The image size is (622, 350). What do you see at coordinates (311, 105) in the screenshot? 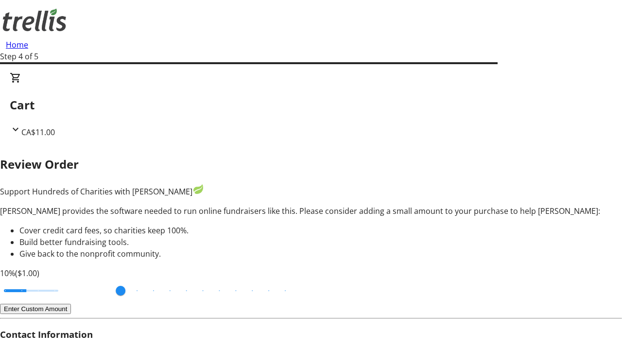
I see `h2: Cart` at bounding box center [311, 105].